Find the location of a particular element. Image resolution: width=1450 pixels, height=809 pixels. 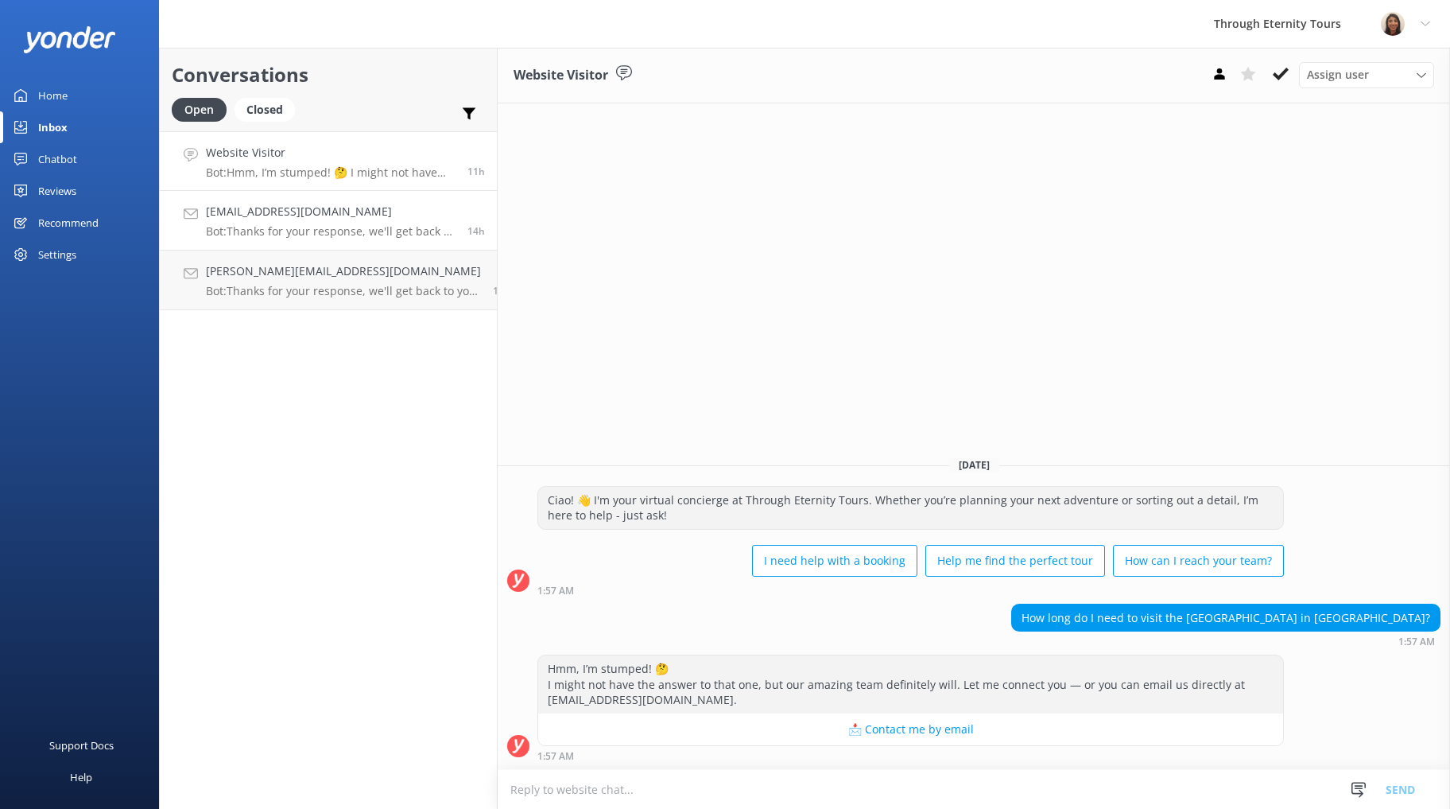

a: Open is located at coordinates (203, 109).